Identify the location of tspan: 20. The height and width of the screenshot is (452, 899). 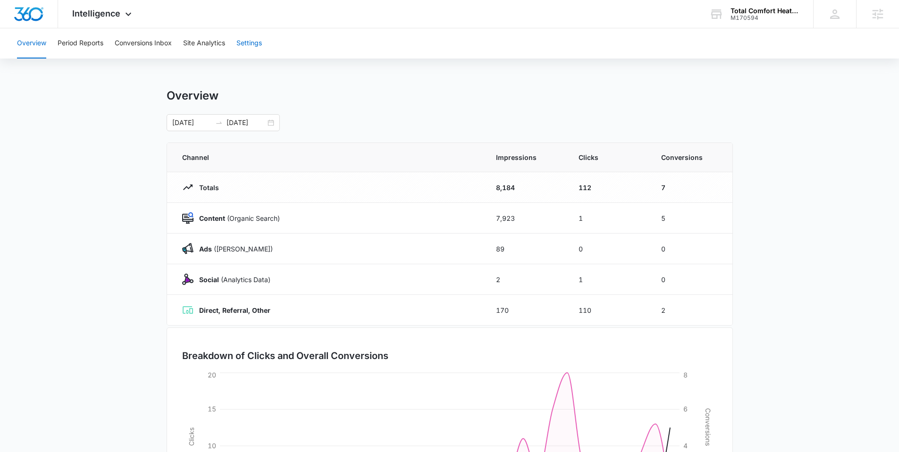
(212, 375).